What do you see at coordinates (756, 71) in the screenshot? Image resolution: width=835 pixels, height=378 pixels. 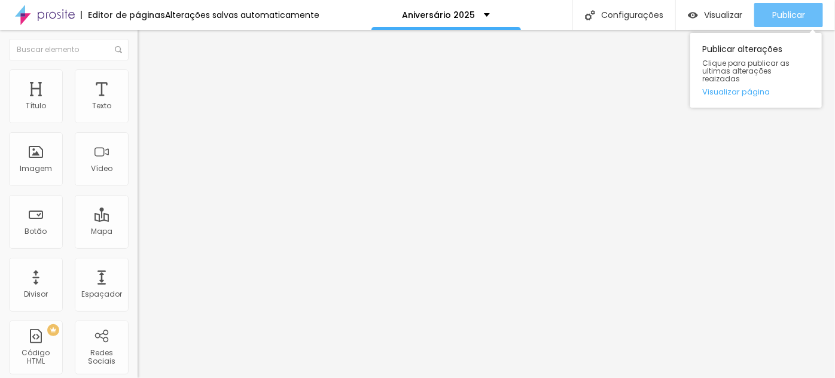 I see `span: Clique para publicar as ultimas alterações reaizadas` at bounding box center [756, 71].